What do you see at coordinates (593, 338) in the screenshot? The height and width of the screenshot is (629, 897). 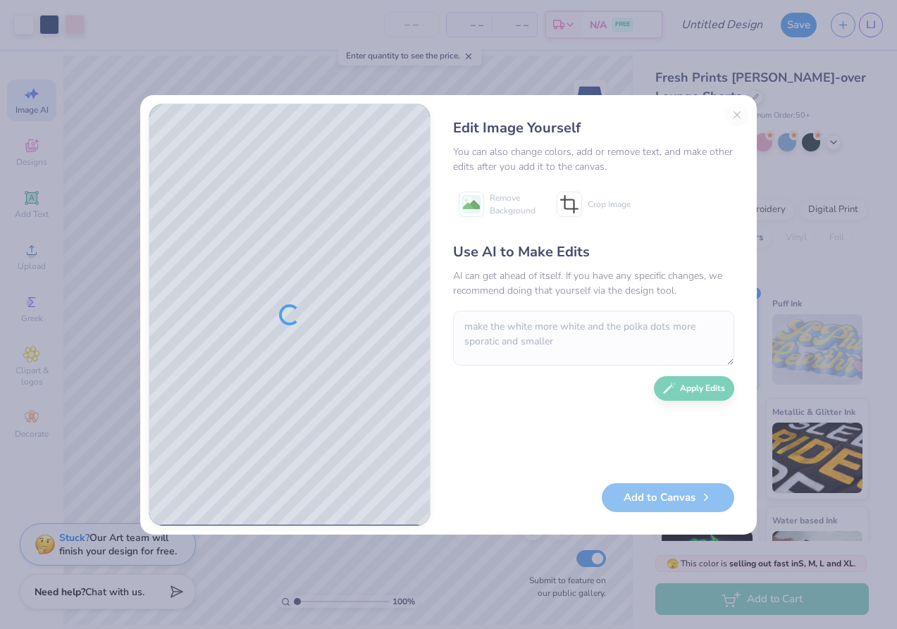 I see `textarea: make the white more white and the polka dots more sporatic and smaller` at bounding box center [593, 338].